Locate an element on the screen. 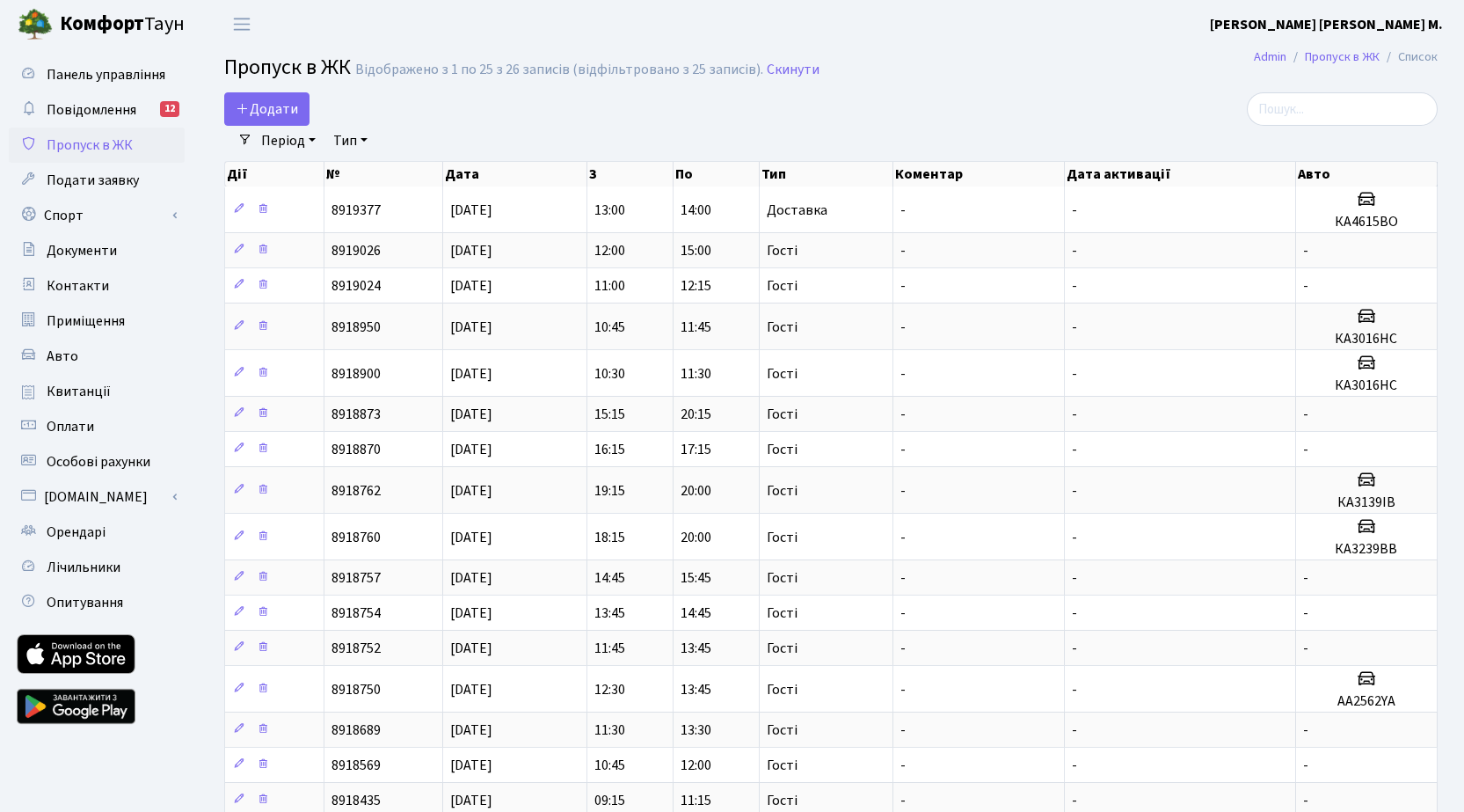 Image resolution: width=1464 pixels, height=812 pixels. h5: КА3239ВВ is located at coordinates (1367, 549).